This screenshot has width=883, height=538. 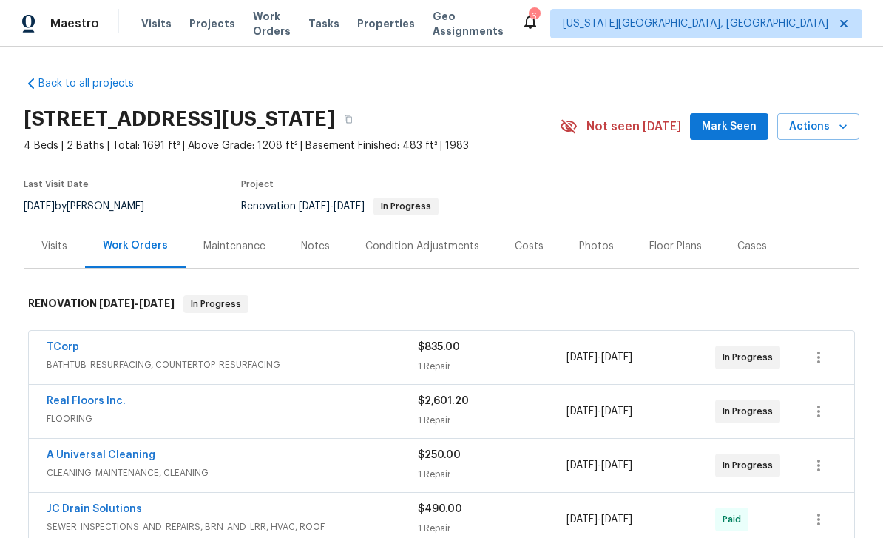 What do you see at coordinates (86, 401) in the screenshot?
I see `a: Real Floors Inc.` at bounding box center [86, 401].